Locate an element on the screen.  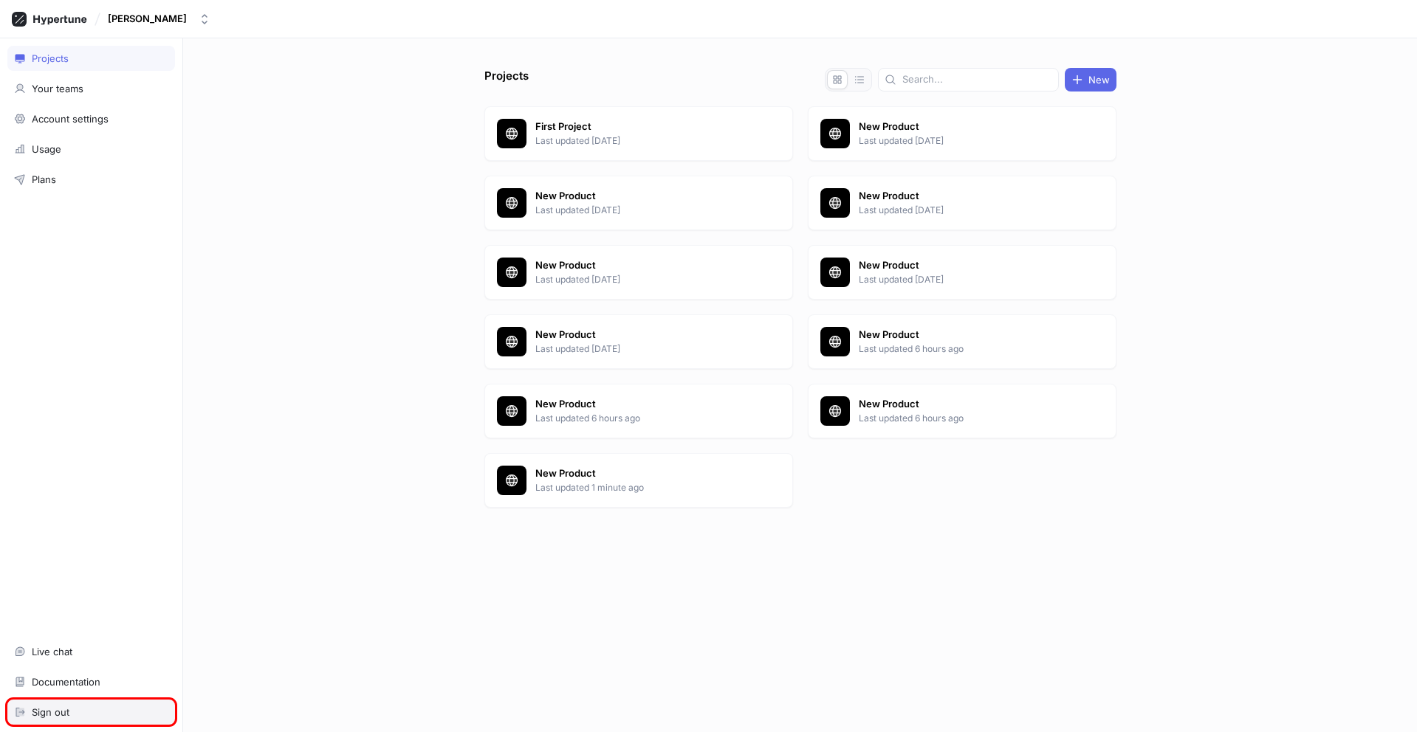
button: New is located at coordinates (1090, 80).